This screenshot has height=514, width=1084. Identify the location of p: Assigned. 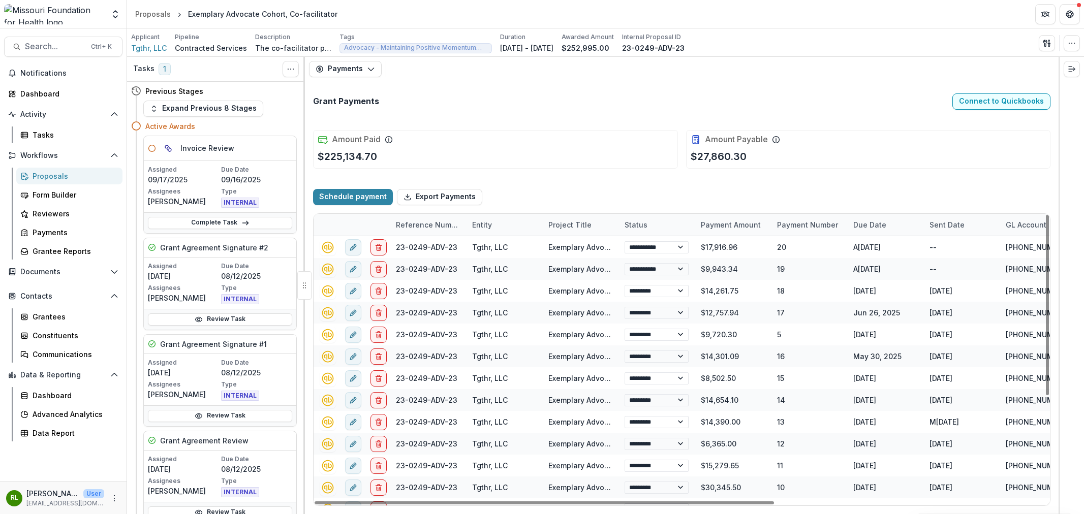
(183, 459).